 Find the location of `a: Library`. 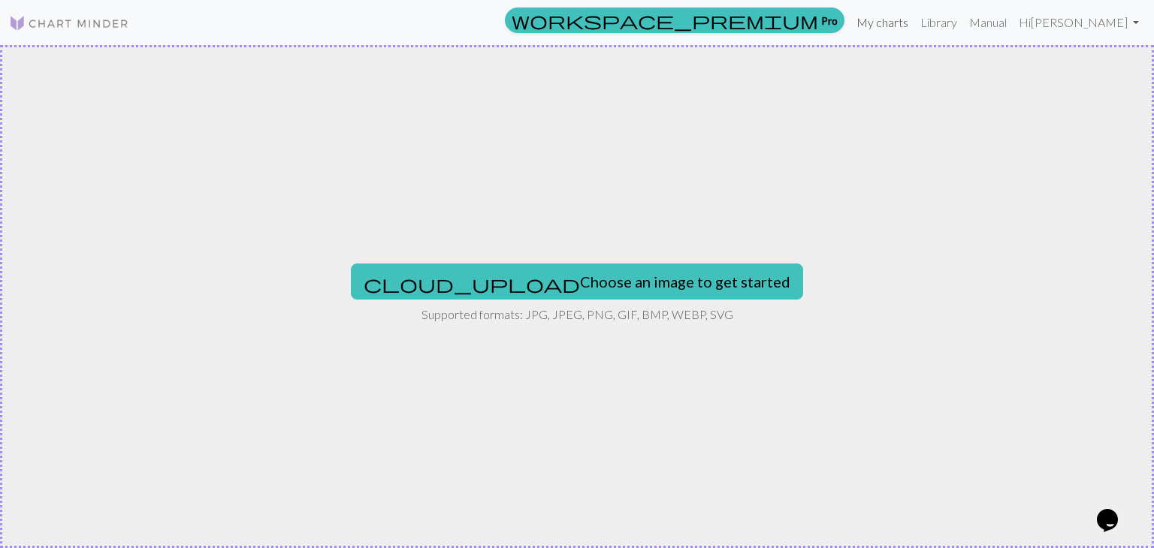

a: Library is located at coordinates (938, 23).